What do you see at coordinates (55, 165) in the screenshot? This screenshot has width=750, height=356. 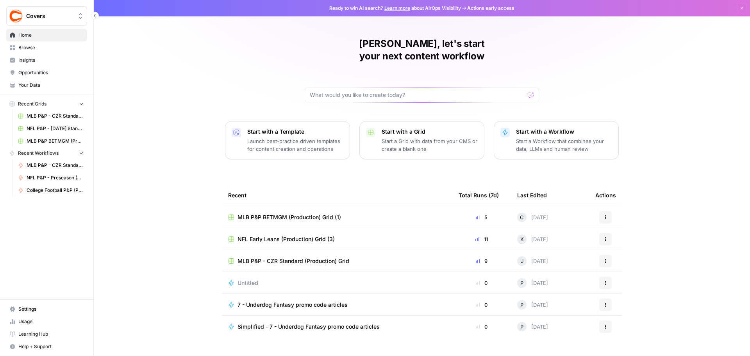 I see `span: MLB P&P - CZR Standard (Production)` at bounding box center [55, 165].